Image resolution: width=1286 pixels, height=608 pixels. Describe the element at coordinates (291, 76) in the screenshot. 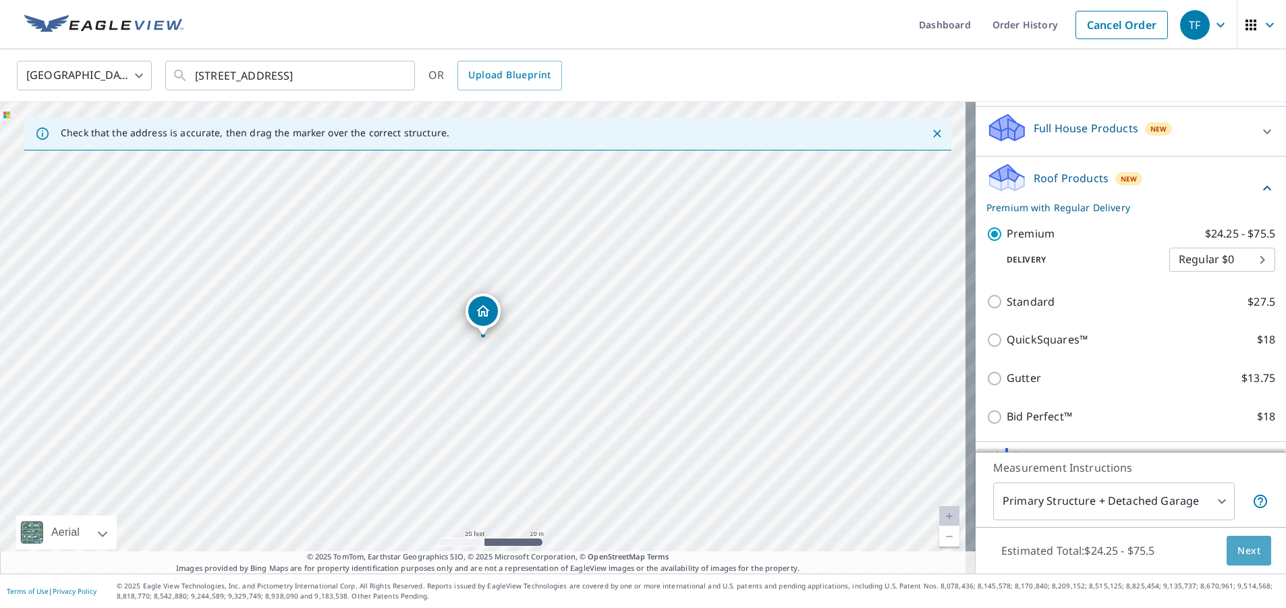

I see `input: Search by address or latitude-longitude` at that location.